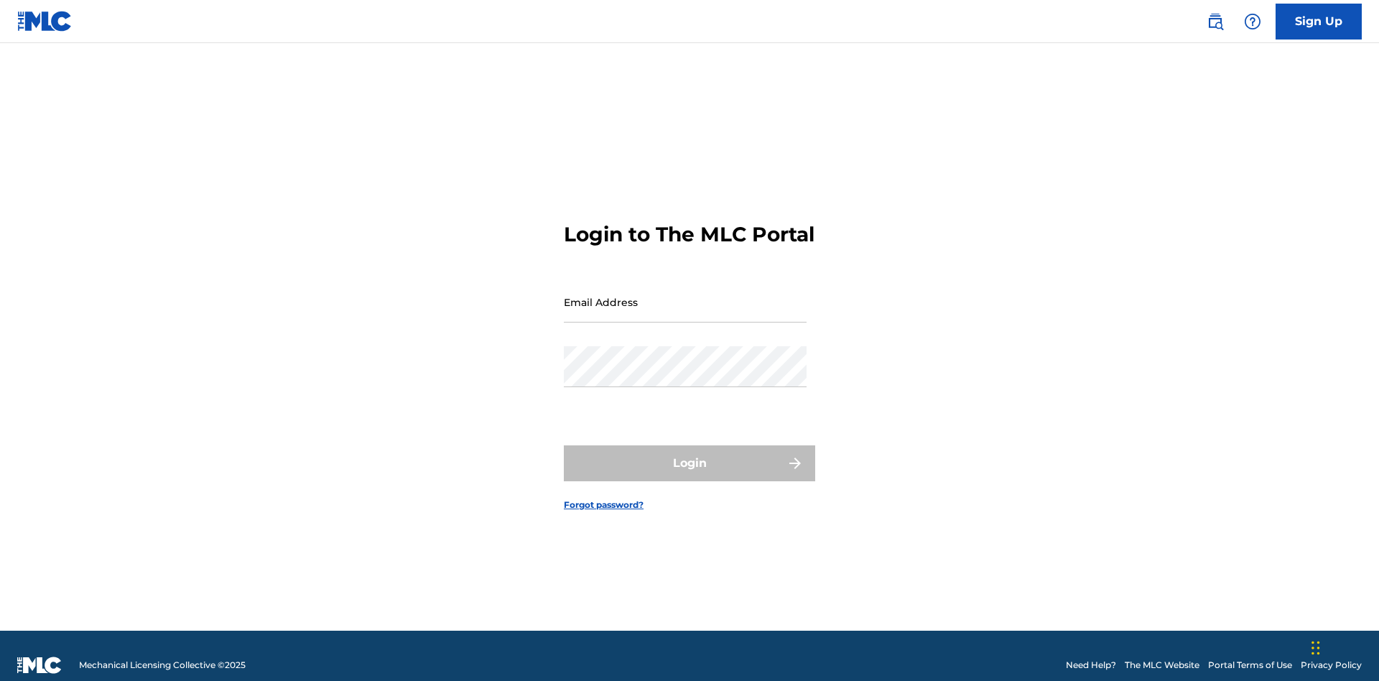  I want to click on a: Need Help?, so click(1091, 665).